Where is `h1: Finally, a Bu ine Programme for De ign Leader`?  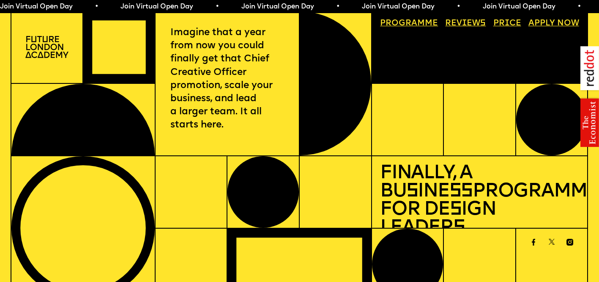
h1: Finally, a Bu ine Programme for De ign Leader is located at coordinates (479, 200).